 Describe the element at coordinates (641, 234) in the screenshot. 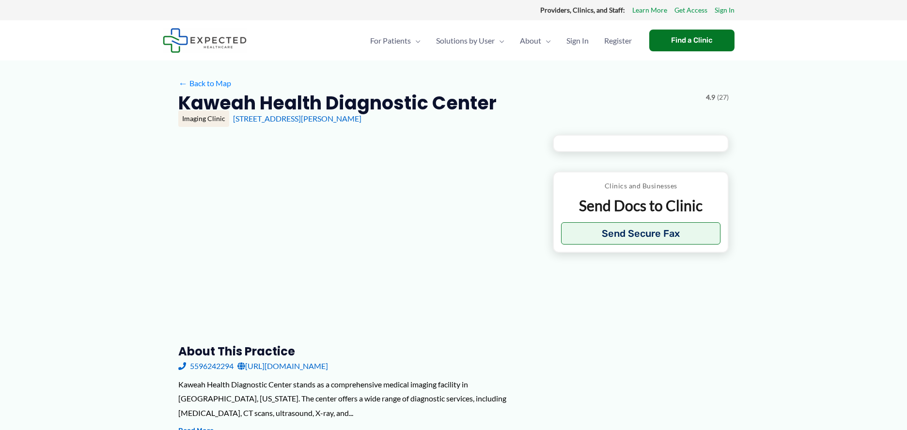

I see `button: Send Secure Fax` at that location.